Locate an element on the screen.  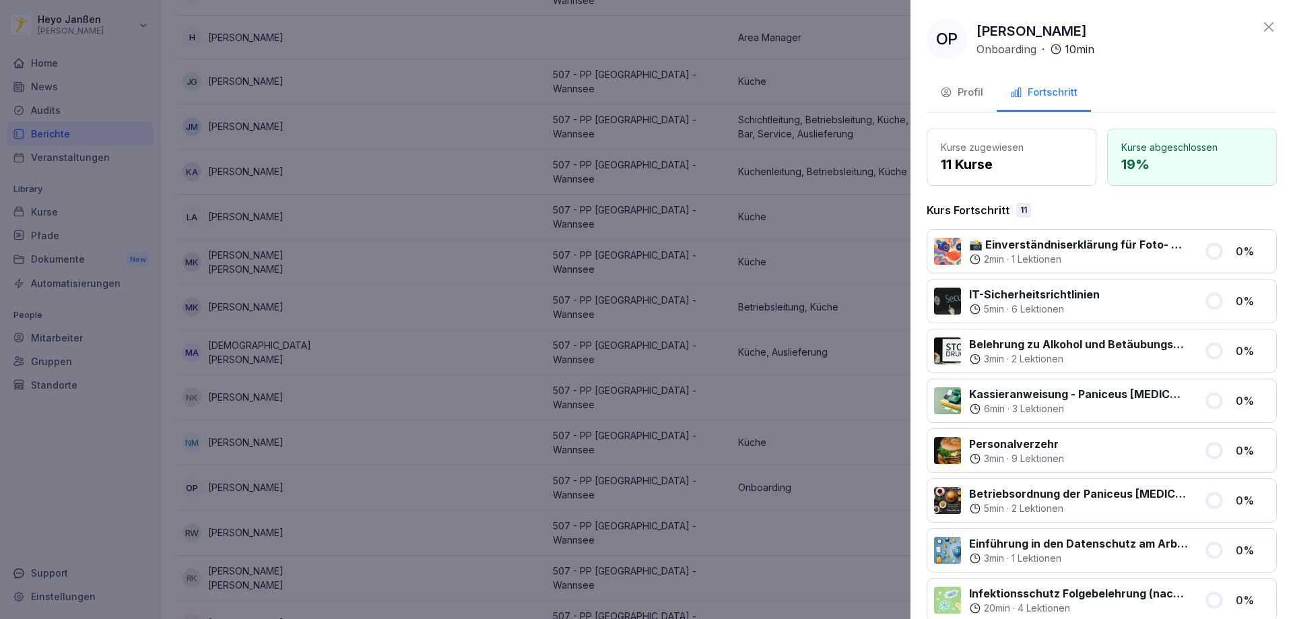
div: Fortschritt is located at coordinates (1044, 92).